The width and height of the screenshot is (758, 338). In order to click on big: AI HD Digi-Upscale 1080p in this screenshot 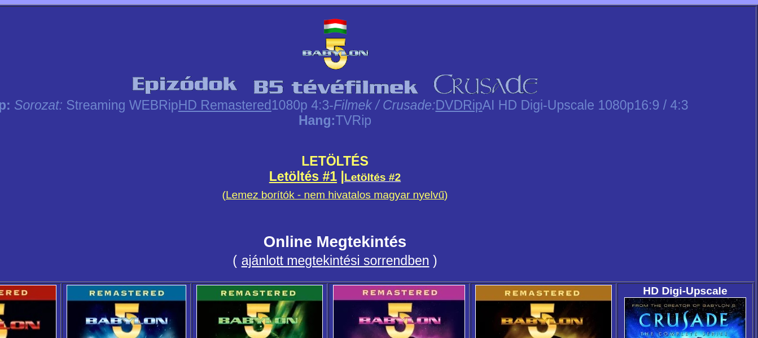, I will do `click(558, 105)`.